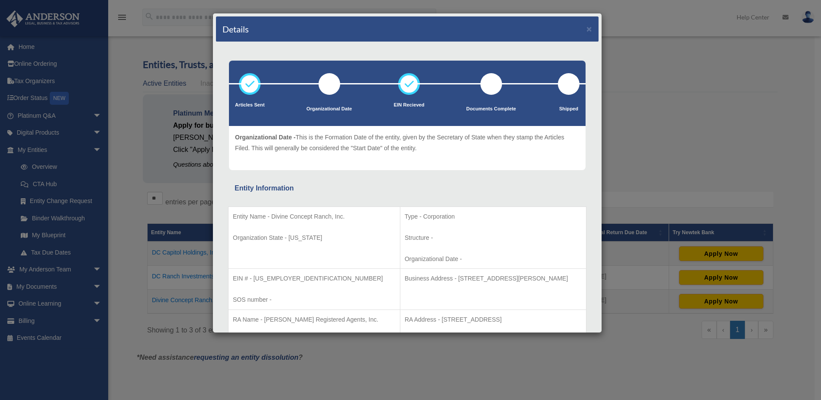 The width and height of the screenshot is (821, 400). I want to click on p: SOS number -, so click(314, 299).